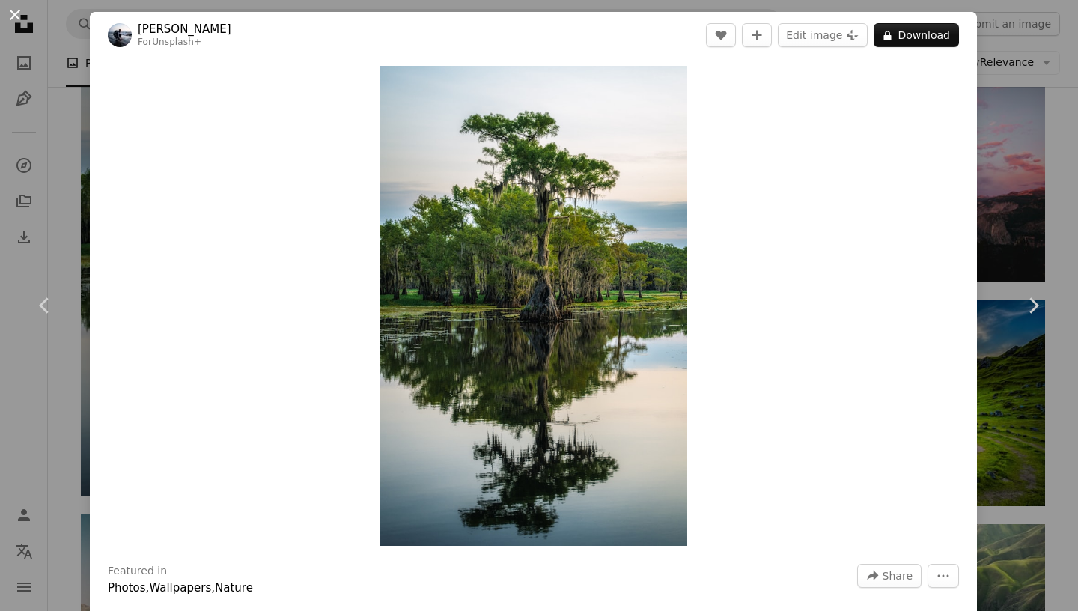 The height and width of the screenshot is (611, 1078). I want to click on div: For, so click(184, 43).